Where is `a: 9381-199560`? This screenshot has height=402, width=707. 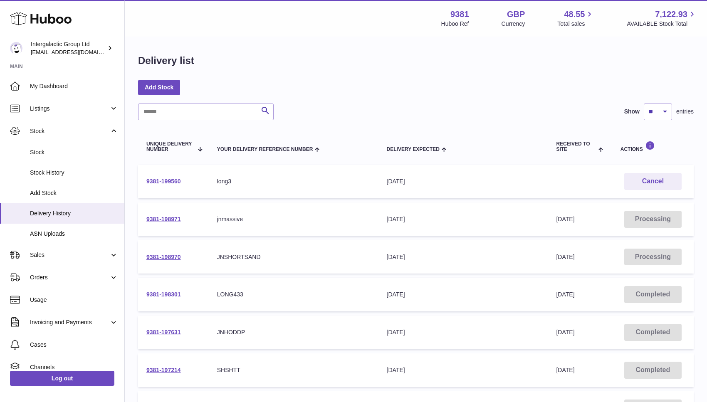 a: 9381-199560 is located at coordinates (163, 181).